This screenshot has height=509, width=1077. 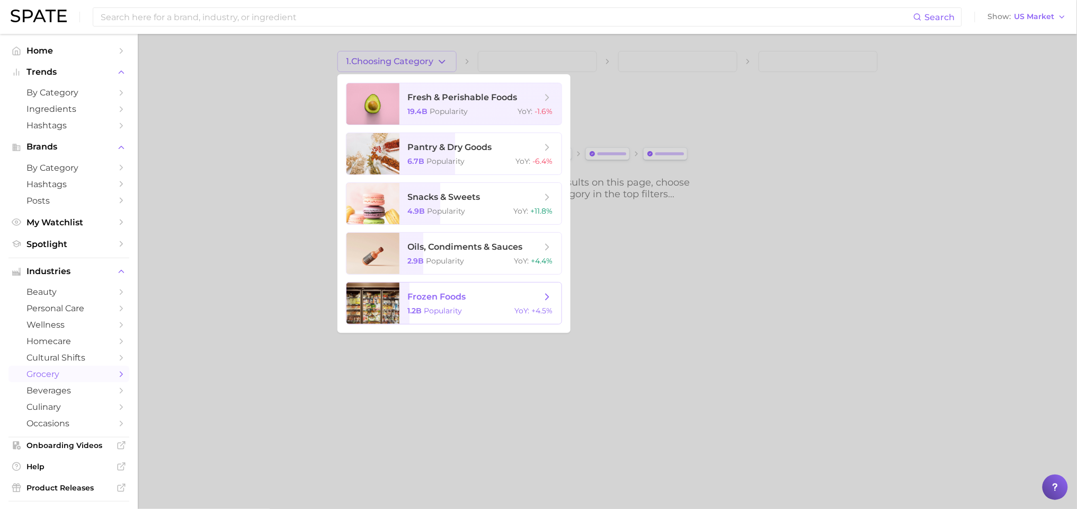 What do you see at coordinates (542, 211) in the screenshot?
I see `span: +11.8%` at bounding box center [542, 211].